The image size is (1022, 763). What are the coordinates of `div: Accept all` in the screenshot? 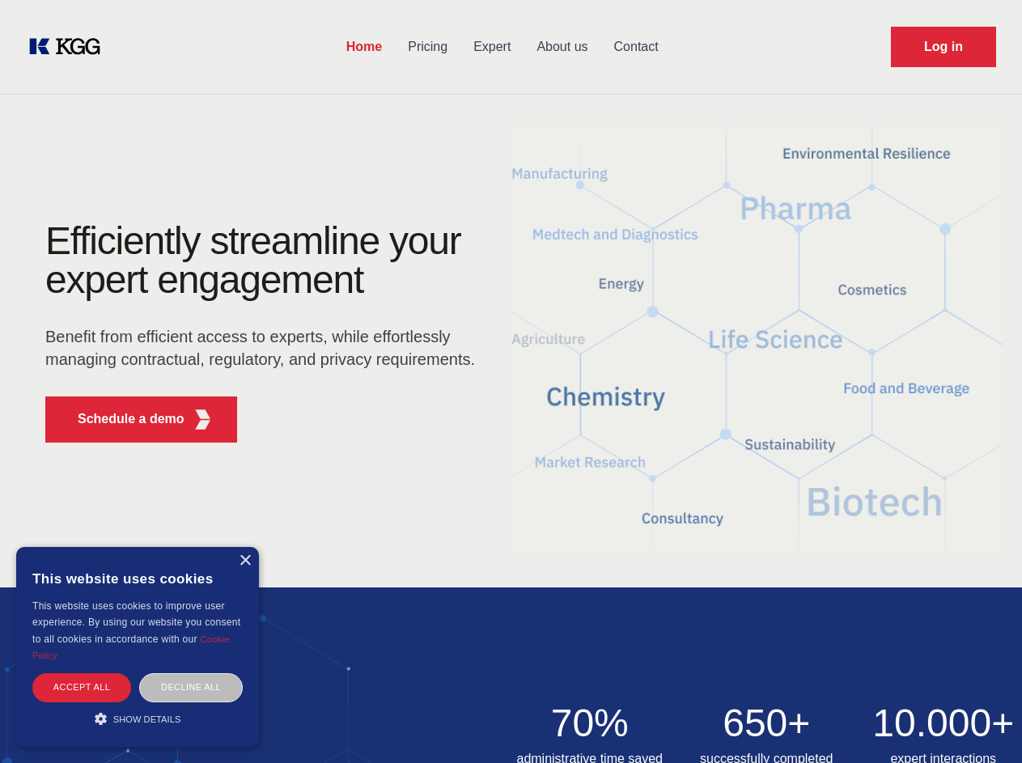 It's located at (82, 687).